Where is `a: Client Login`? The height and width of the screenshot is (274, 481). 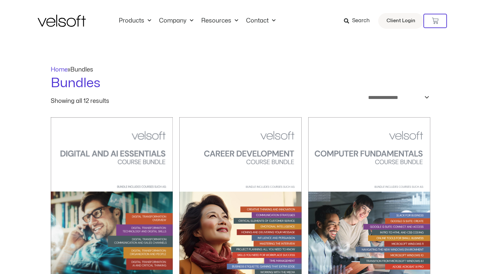
a: Client Login is located at coordinates (401, 21).